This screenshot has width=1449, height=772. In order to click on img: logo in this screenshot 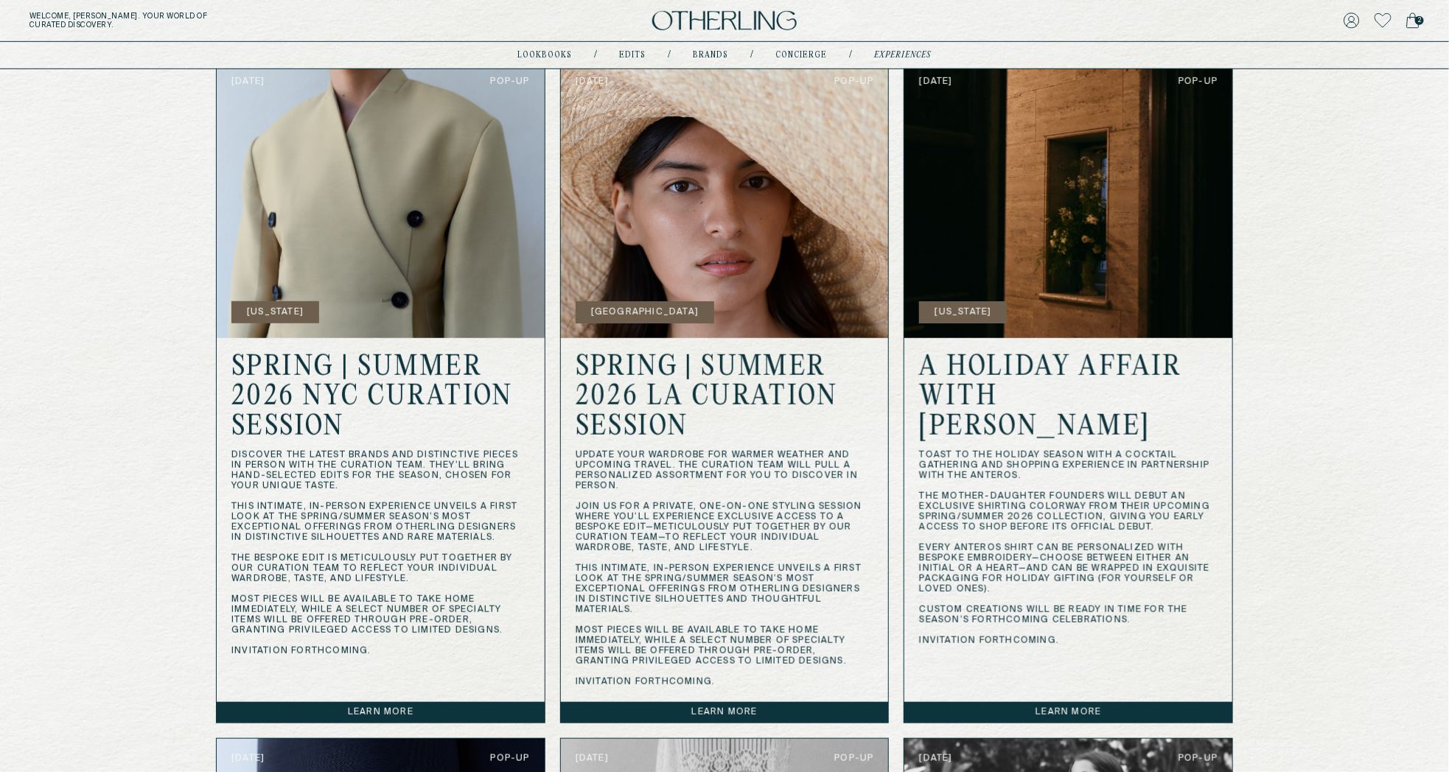, I will do `click(724, 21)`.